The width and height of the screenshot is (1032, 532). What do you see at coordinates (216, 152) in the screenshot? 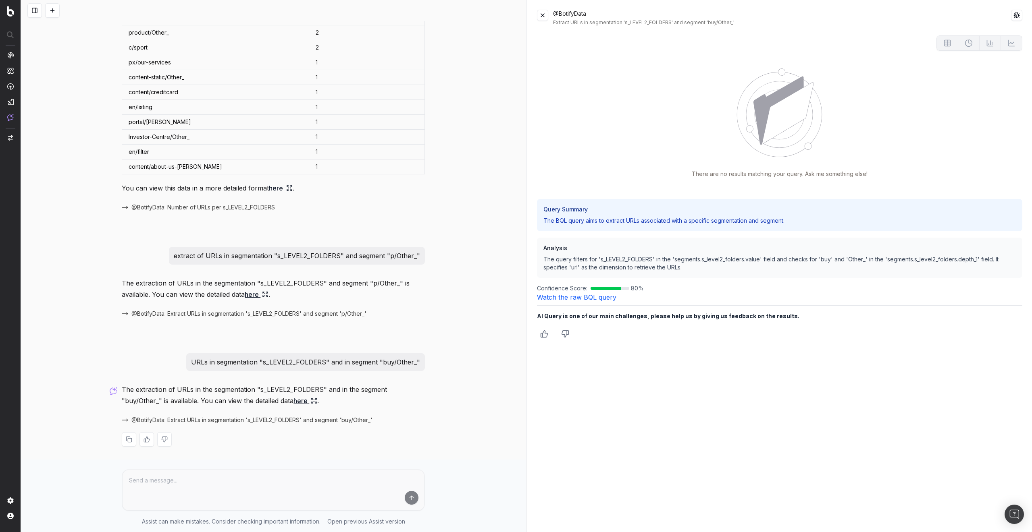
I see `td: en/filter` at bounding box center [216, 152].